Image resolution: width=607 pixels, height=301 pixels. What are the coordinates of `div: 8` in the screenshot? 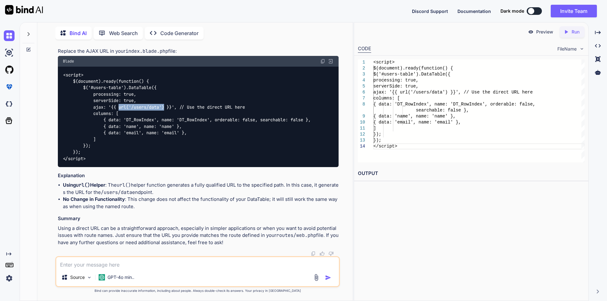 It's located at (361, 104).